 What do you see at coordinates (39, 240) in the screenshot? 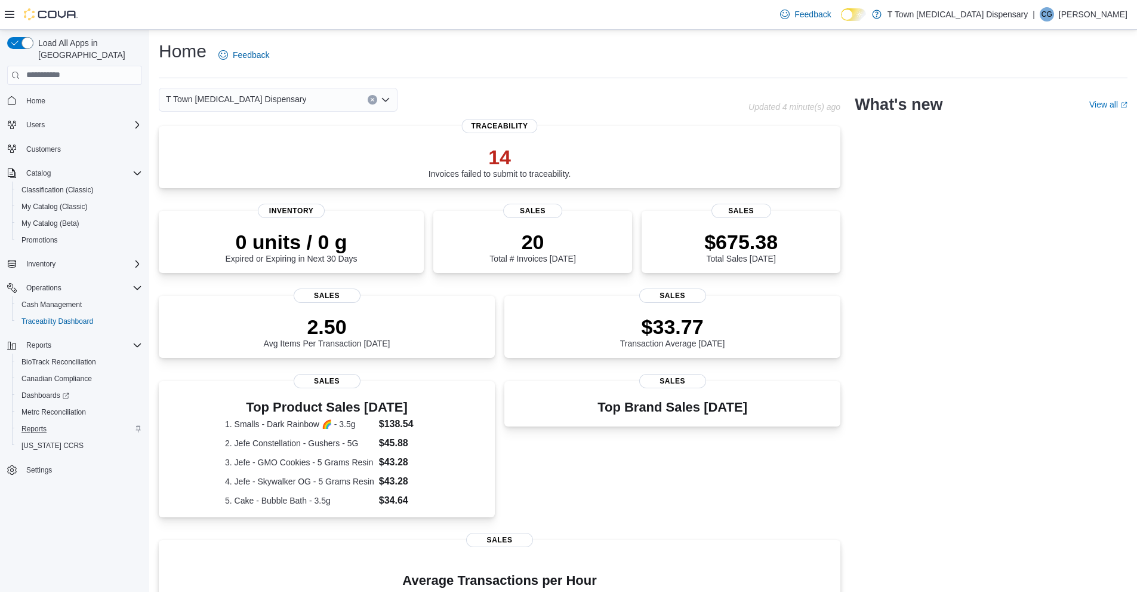
I see `a: Promotions` at bounding box center [39, 240].